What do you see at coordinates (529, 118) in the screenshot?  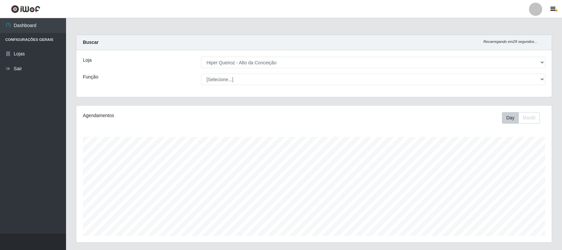 I see `button: Month` at bounding box center [529, 118].